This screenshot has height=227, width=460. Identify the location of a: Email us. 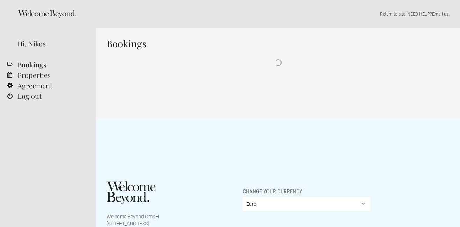
(440, 14).